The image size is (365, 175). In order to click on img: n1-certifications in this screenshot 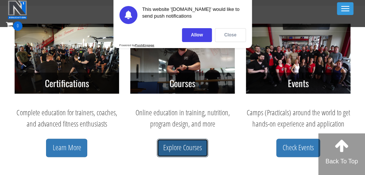, I will do `click(67, 58)`.